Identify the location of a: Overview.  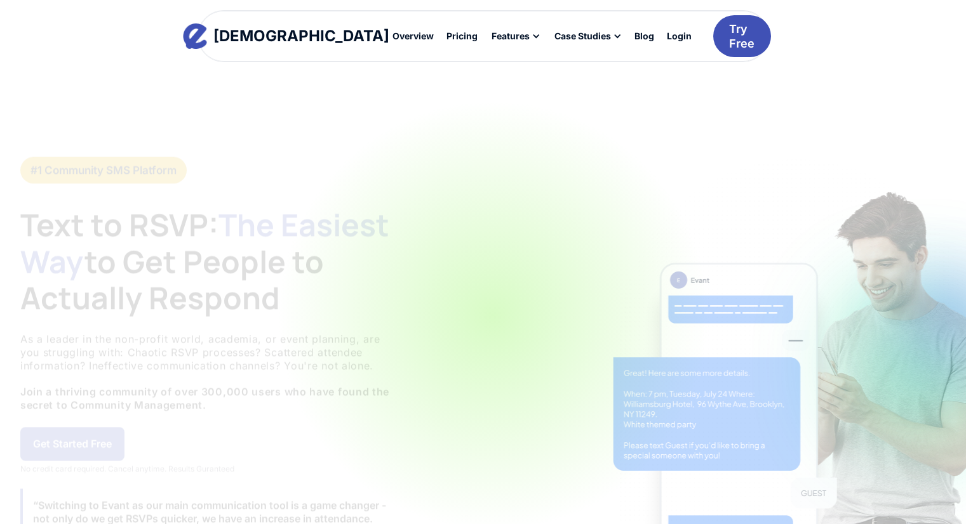
(413, 36).